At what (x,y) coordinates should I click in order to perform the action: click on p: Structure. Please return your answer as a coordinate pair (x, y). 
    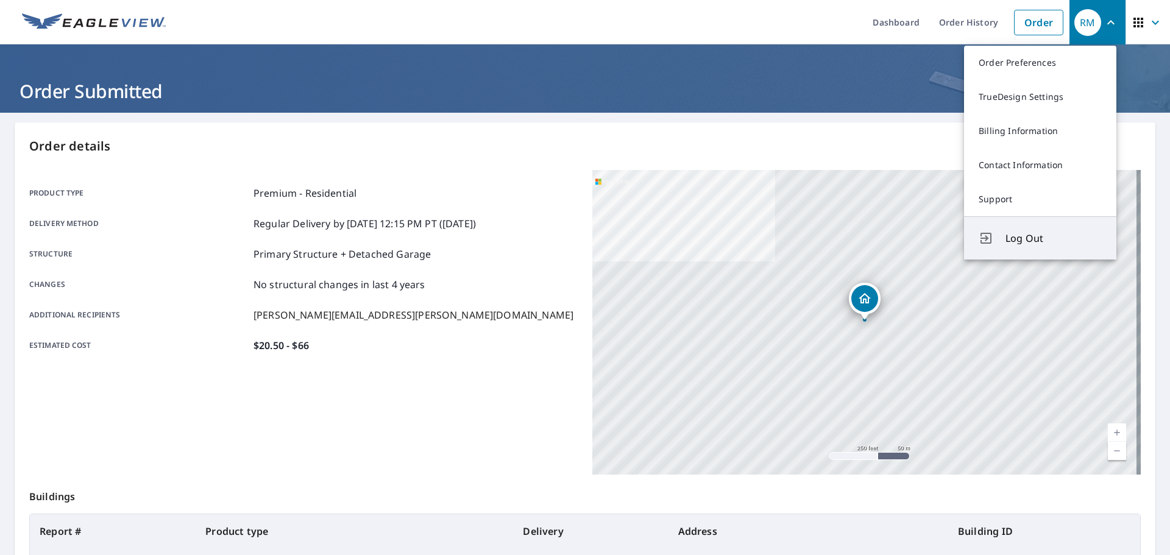
    Looking at the image, I should click on (139, 254).